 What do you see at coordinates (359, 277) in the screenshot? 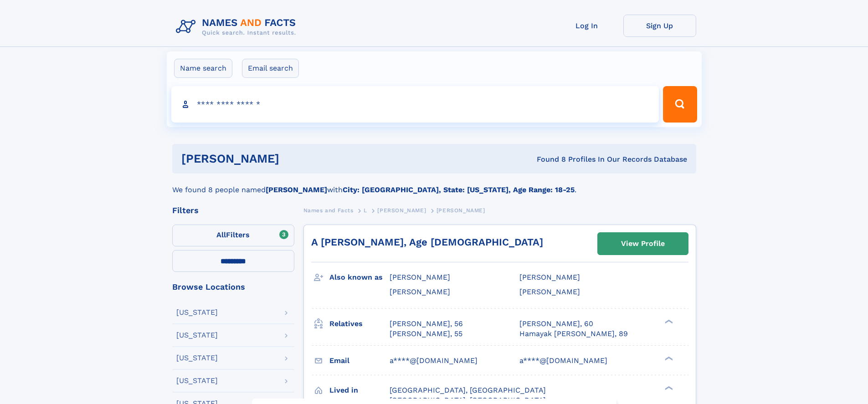
I see `h3: Also known as` at bounding box center [359, 277].